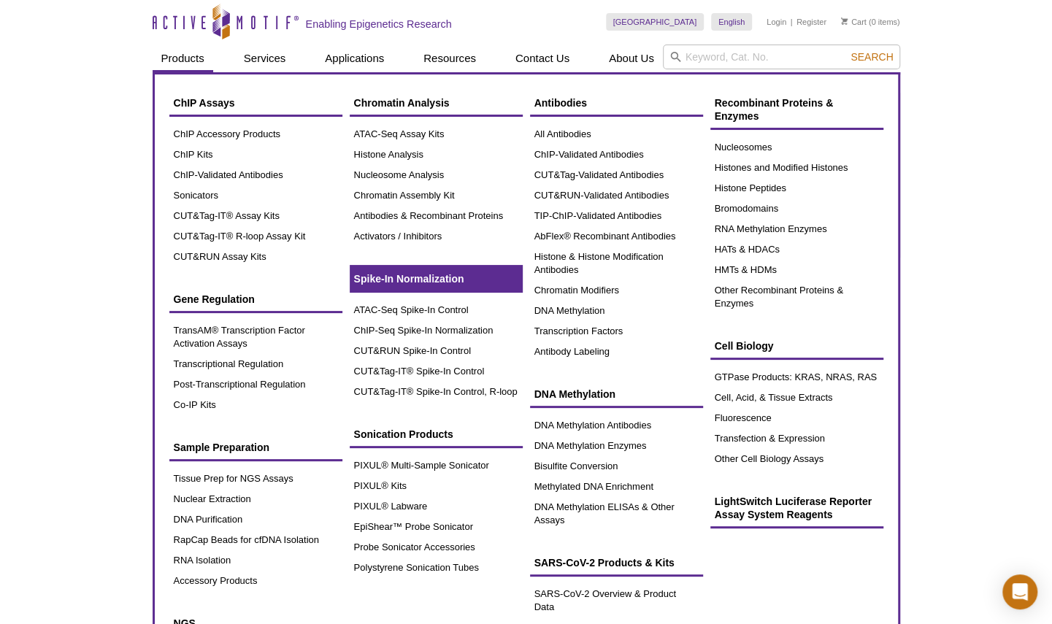 Image resolution: width=1052 pixels, height=624 pixels. Describe the element at coordinates (255, 257) in the screenshot. I see `a: CUT&RUN Assay Kits` at that location.